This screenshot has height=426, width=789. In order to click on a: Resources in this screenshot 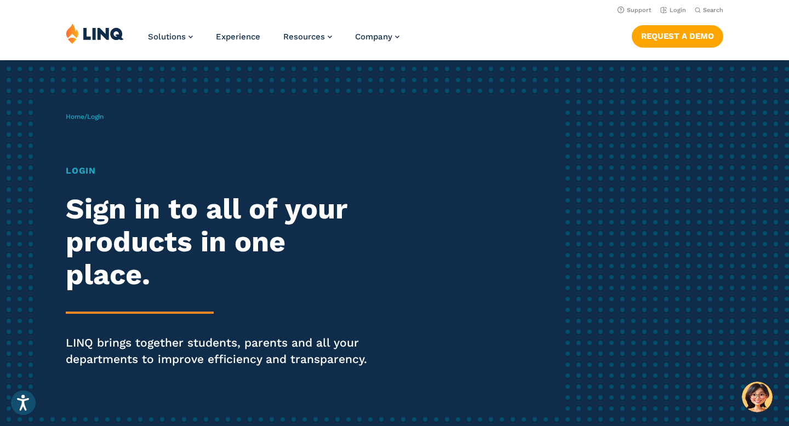, I will do `click(307, 37)`.